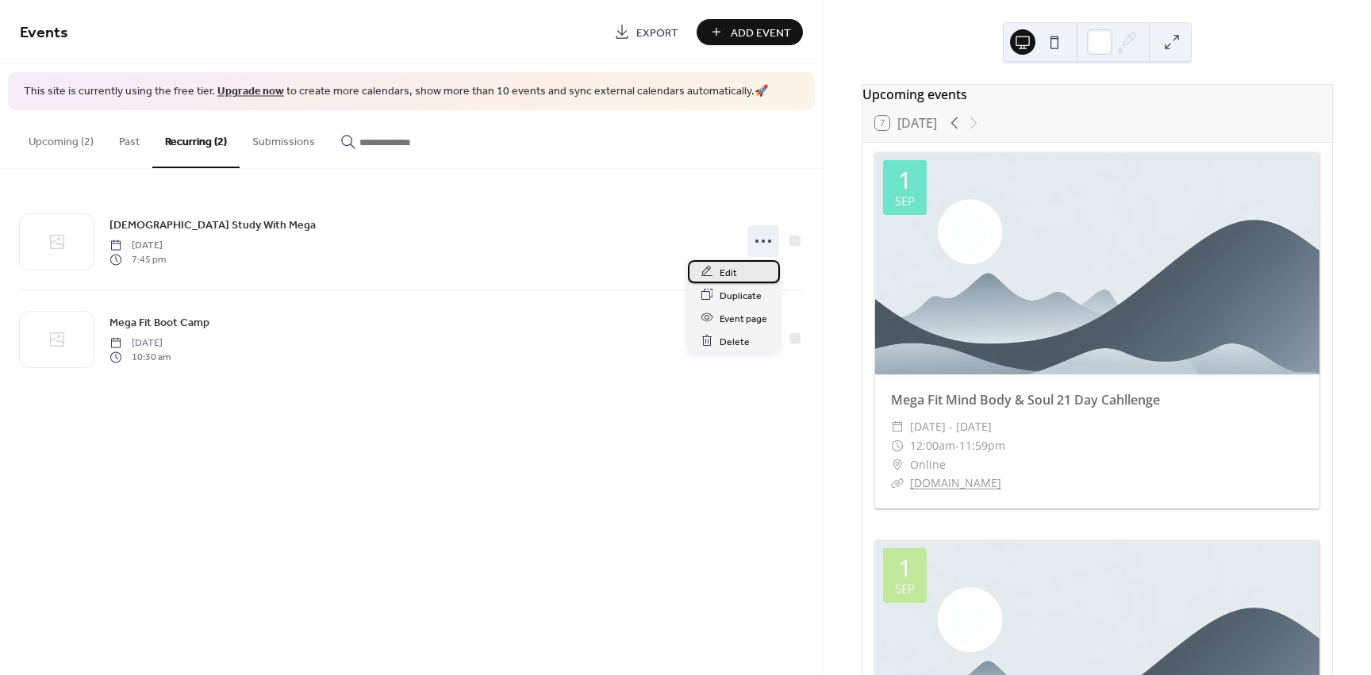 The width and height of the screenshot is (1371, 675). Describe the element at coordinates (159, 322) in the screenshot. I see `a: Mega Fit Boot Camp` at that location.